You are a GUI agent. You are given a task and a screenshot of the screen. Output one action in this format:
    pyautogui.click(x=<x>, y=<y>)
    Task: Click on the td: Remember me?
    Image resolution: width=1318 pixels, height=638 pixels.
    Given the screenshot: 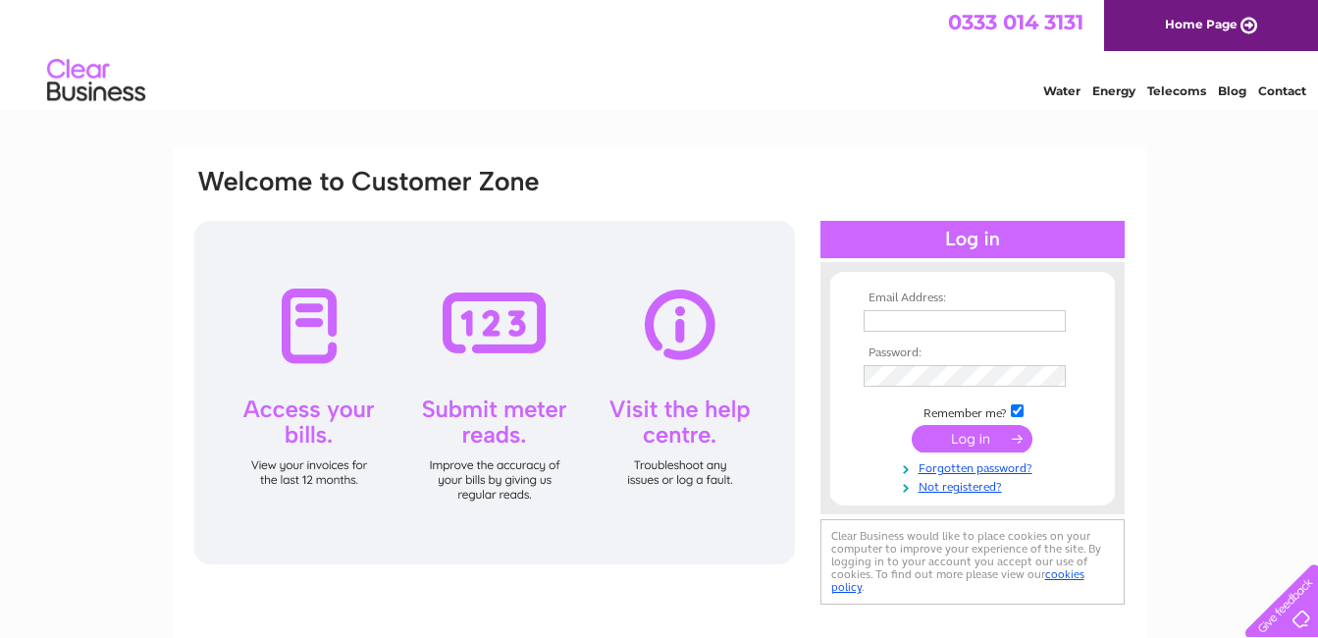 What is the action you would take?
    pyautogui.click(x=973, y=411)
    